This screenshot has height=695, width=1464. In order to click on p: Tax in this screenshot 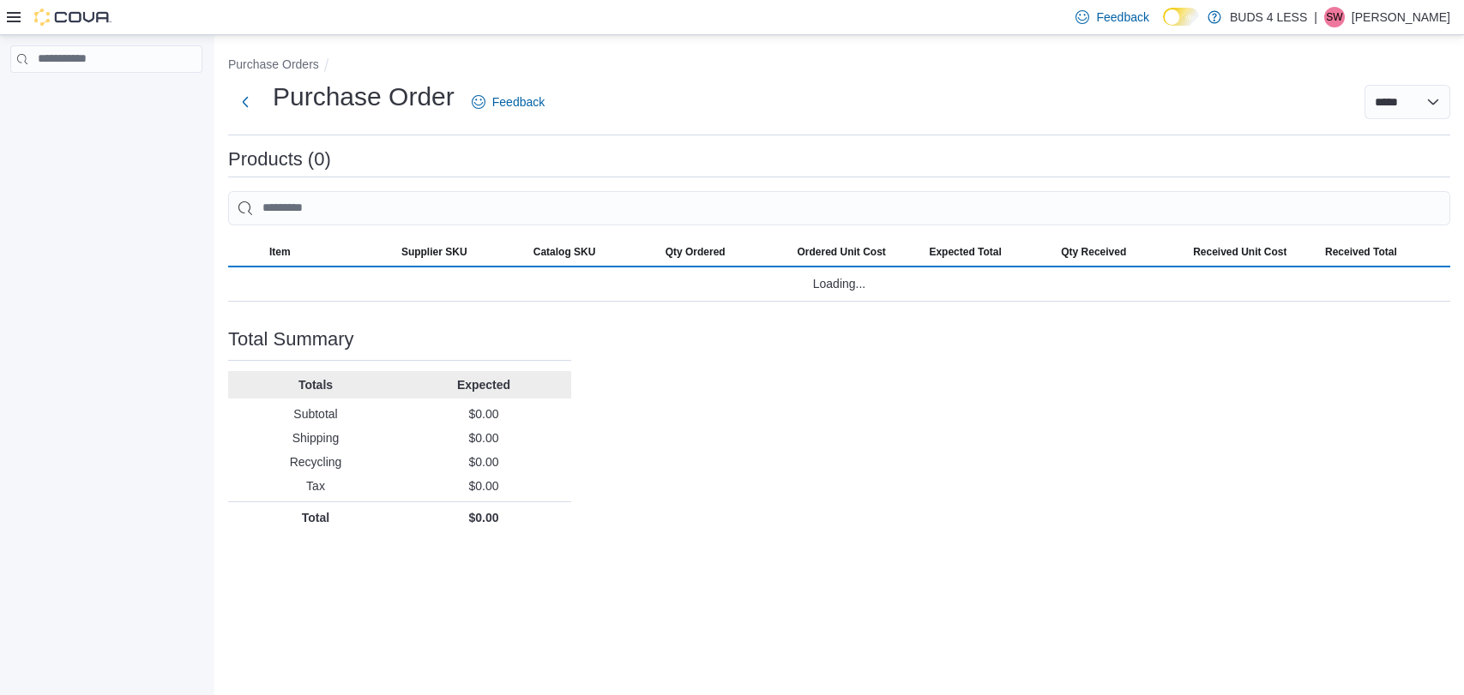, I will do `click(316, 486)`.